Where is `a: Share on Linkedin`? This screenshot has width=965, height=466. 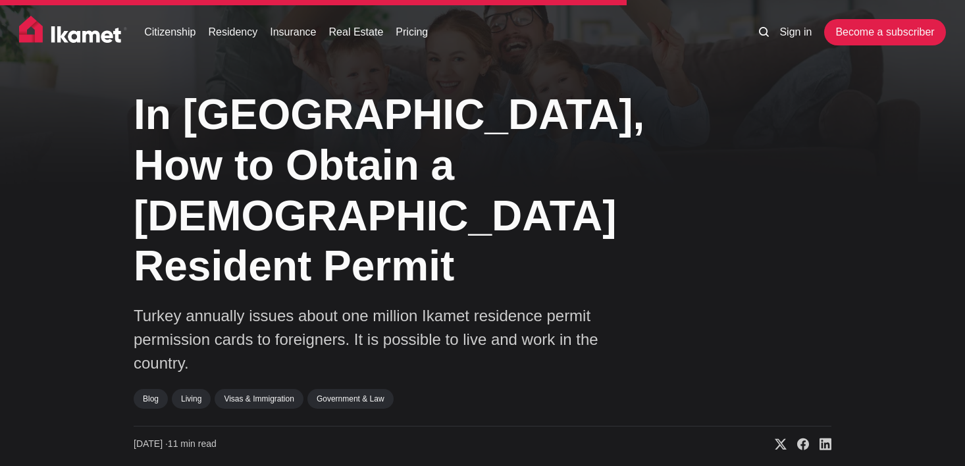
a: Share on Linkedin is located at coordinates (820, 444).